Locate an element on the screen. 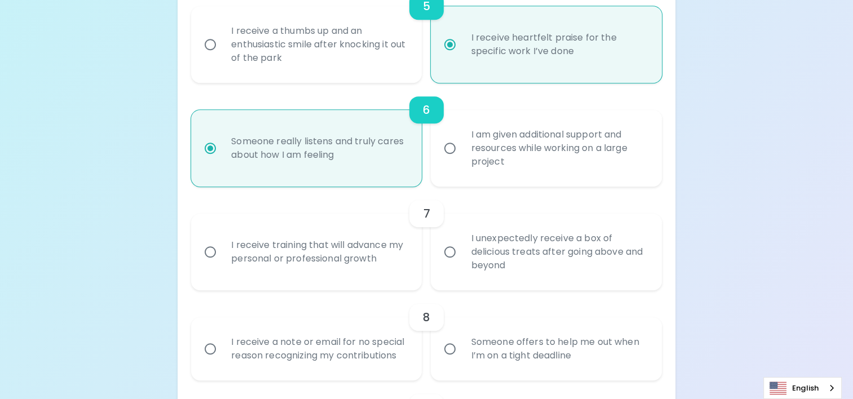 The image size is (853, 399). div: Someone offers to help me out when I’m on a tight deadline is located at coordinates (558, 349).